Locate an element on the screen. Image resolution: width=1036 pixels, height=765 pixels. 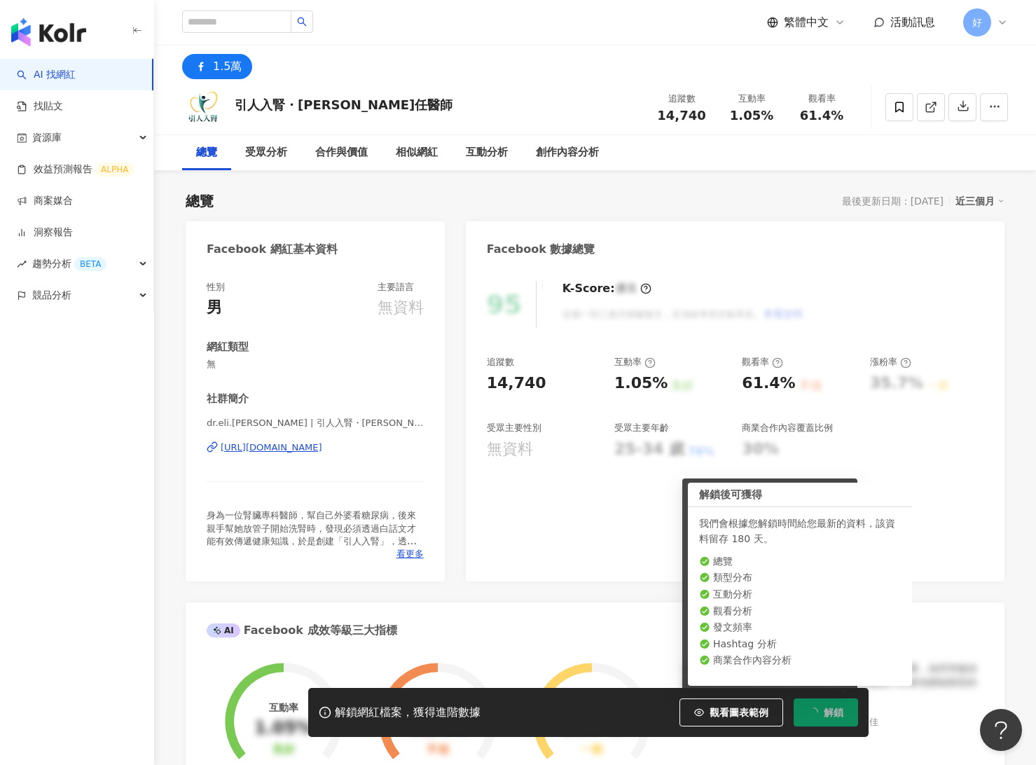
li: 發文頻率 is located at coordinates (800, 628).